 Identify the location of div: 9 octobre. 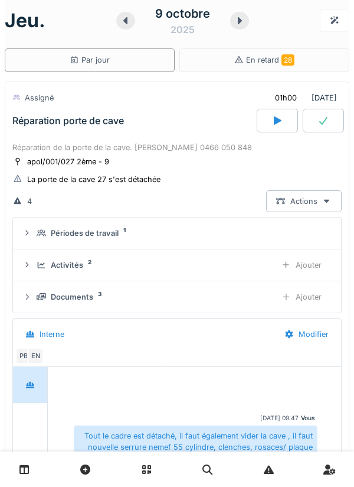
(182, 14).